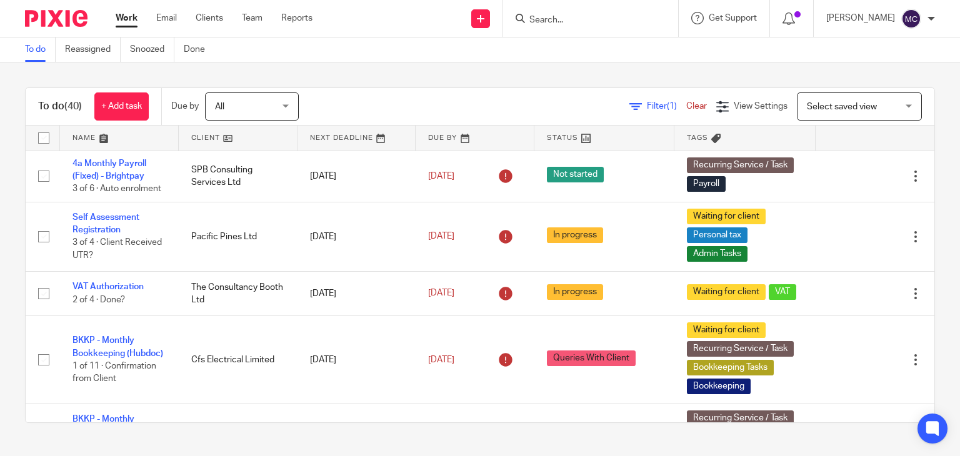 The width and height of the screenshot is (960, 456). I want to click on a: Clients, so click(209, 18).